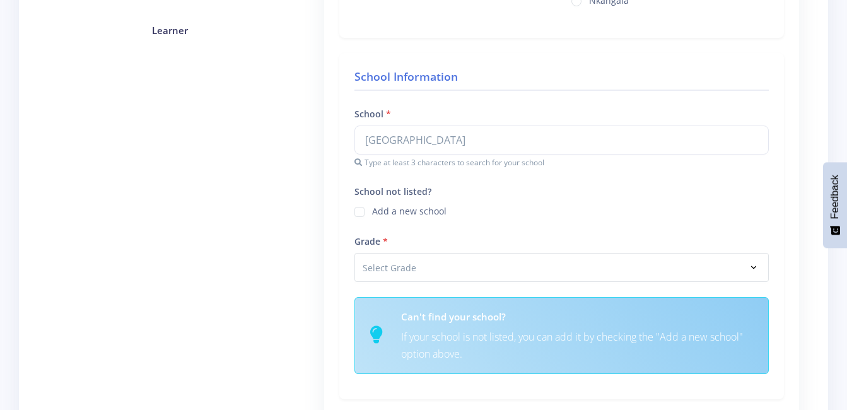 Image resolution: width=847 pixels, height=410 pixels. What do you see at coordinates (409, 209) in the screenshot?
I see `label: Add a new school` at bounding box center [409, 209].